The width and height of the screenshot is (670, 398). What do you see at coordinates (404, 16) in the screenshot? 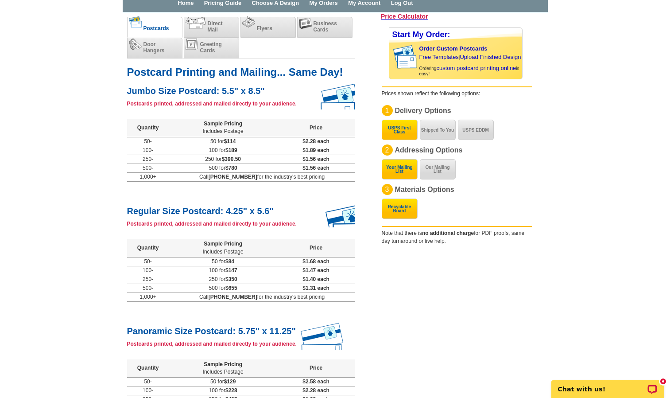
I see `h3: Price Calculator` at bounding box center [404, 16].